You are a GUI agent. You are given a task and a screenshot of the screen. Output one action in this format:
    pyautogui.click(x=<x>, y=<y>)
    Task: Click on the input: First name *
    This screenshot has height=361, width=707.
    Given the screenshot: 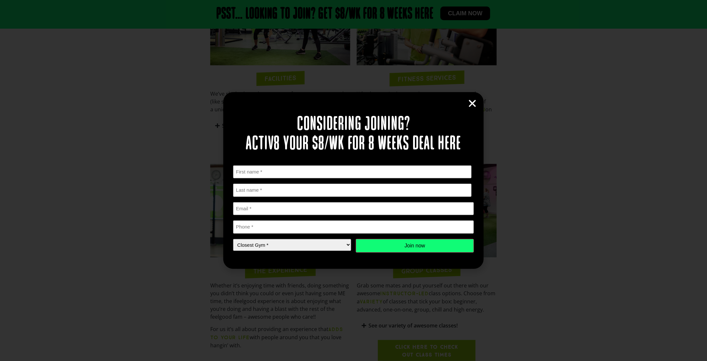 What is the action you would take?
    pyautogui.click(x=352, y=172)
    